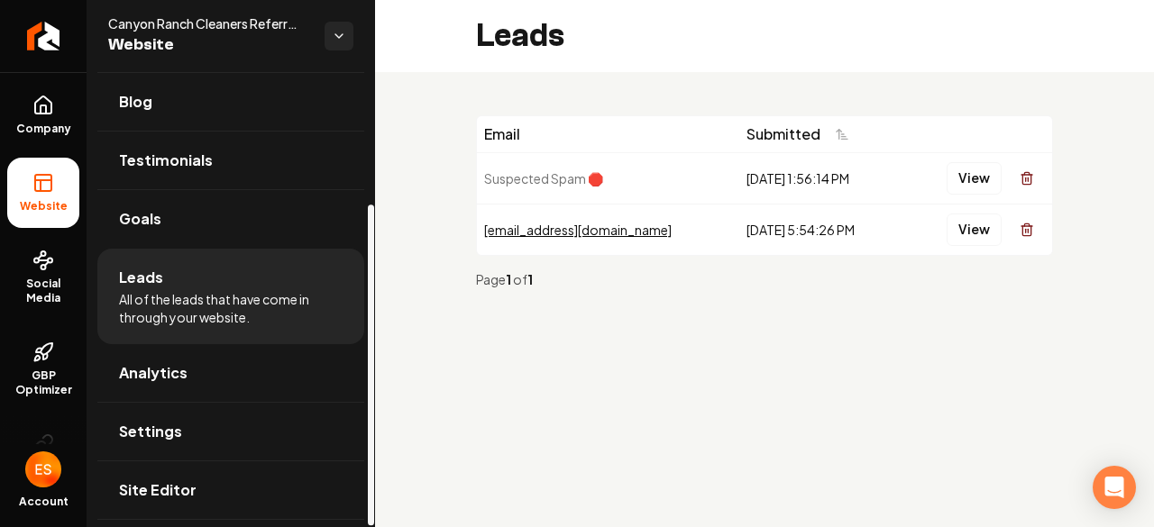 This screenshot has width=1154, height=527. What do you see at coordinates (231, 102) in the screenshot?
I see `a: Blog` at bounding box center [231, 102].